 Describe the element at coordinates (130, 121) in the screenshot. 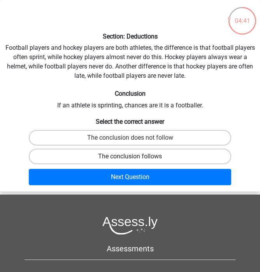

I see `h6: Select the correct answer` at that location.